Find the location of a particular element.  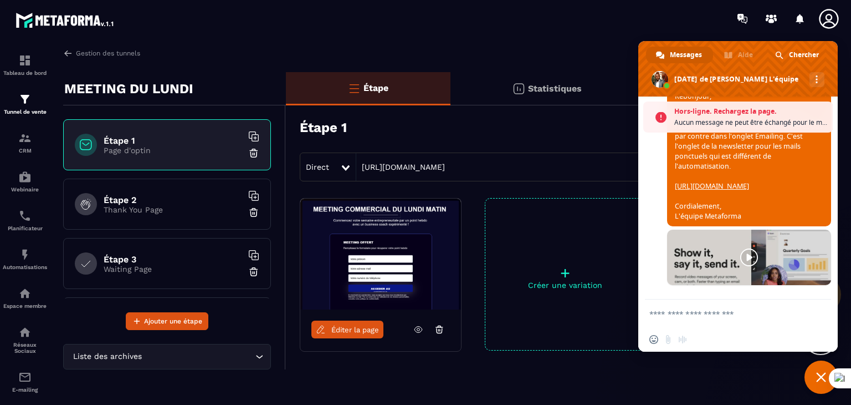

img: arrow is located at coordinates (68, 53).